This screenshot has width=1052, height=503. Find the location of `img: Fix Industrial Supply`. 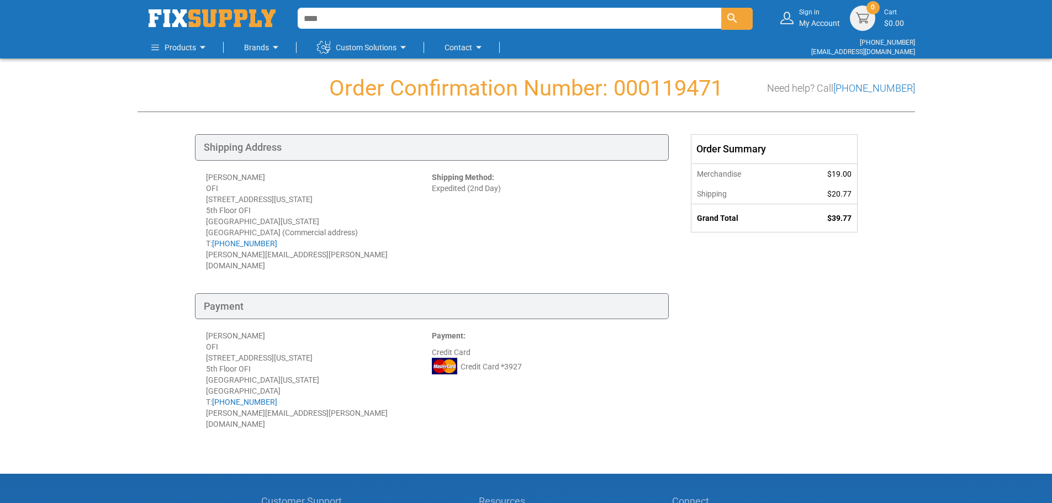

img: Fix Industrial Supply is located at coordinates (212, 18).